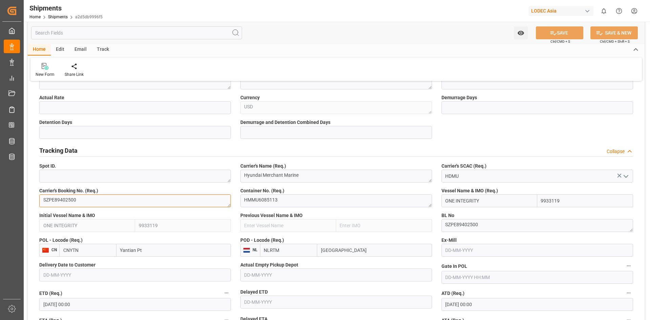 The image size is (650, 320). Describe the element at coordinates (69, 191) in the screenshot. I see `span: Carrier's Booking No. (Req.)` at that location.